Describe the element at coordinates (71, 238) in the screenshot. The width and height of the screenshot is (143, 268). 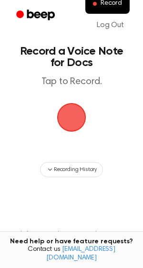
I see `p: Tired of copying and pasting? Use the extension to automatically insert your recordings.` at that location.